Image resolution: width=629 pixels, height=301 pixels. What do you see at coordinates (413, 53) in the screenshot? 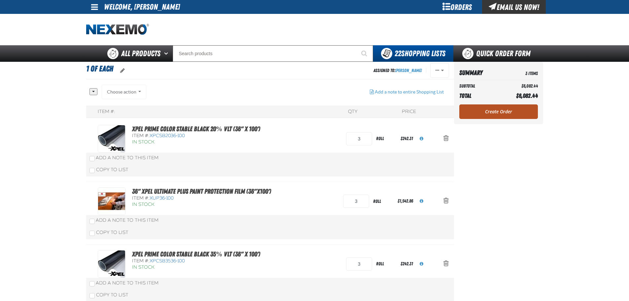
I see `button: You have 22 Shopping Lists. Open to view details` at bounding box center [413, 53].